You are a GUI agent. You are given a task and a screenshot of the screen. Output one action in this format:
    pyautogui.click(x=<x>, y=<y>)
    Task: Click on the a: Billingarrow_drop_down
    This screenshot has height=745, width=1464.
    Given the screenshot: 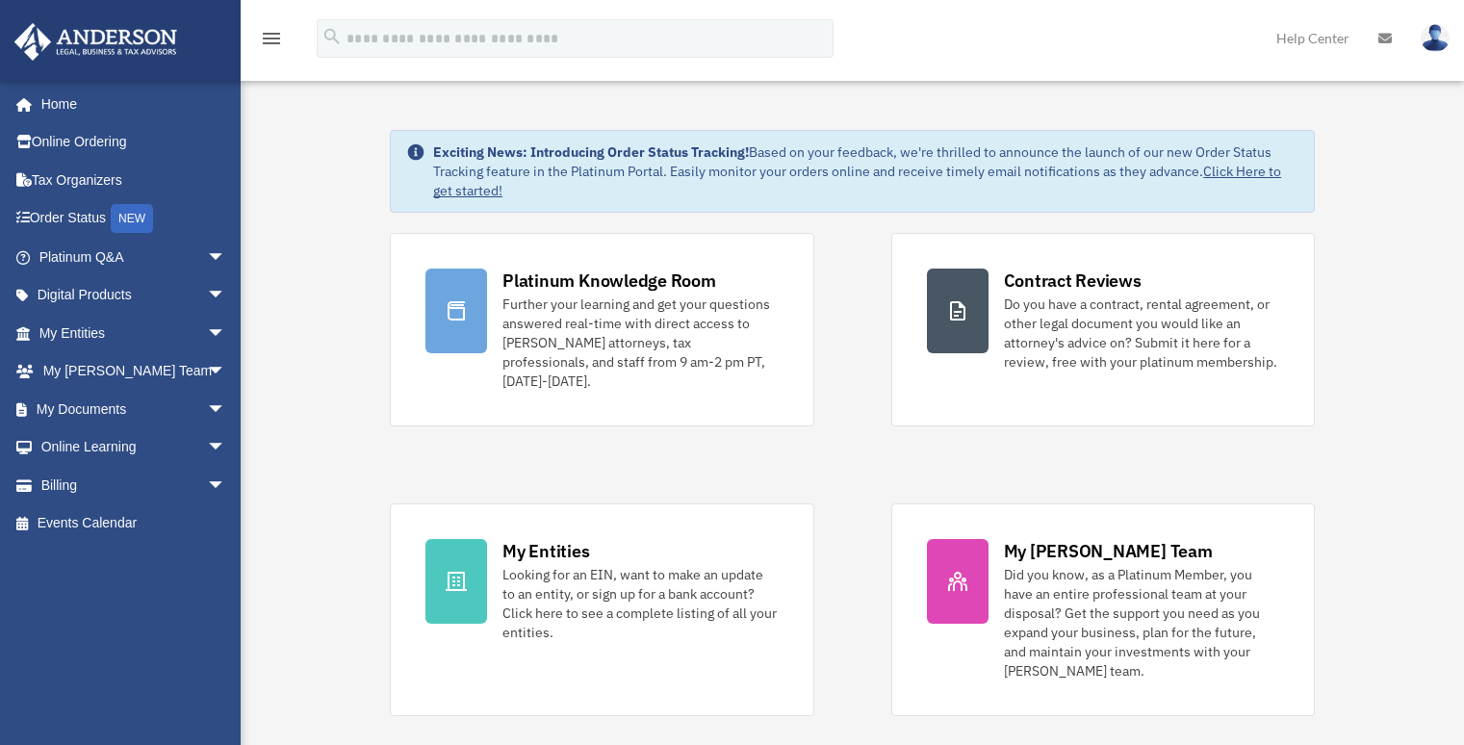 What is the action you would take?
    pyautogui.click(x=134, y=485)
    